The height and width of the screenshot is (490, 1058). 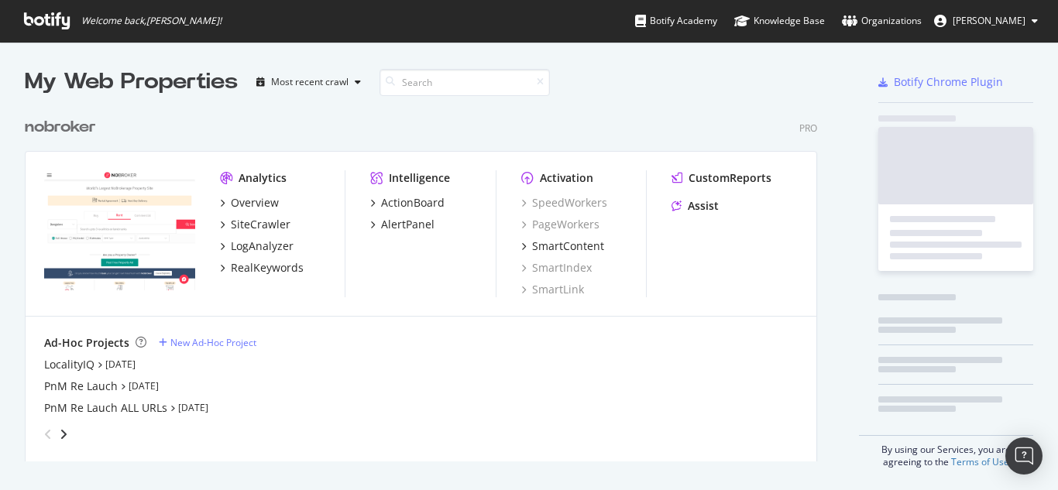 What do you see at coordinates (1024, 456) in the screenshot?
I see `div: Open Intercom Messenger` at bounding box center [1024, 456].